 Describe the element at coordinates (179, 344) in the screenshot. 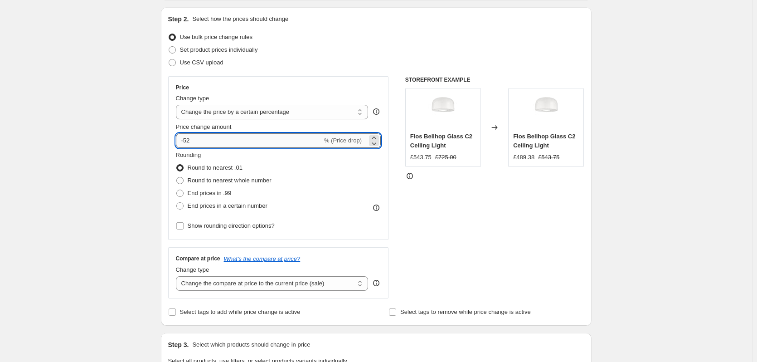

I see `h2: Step 3.` at that location.